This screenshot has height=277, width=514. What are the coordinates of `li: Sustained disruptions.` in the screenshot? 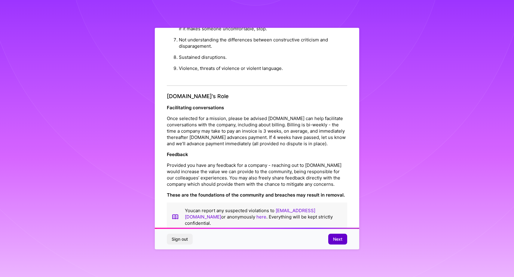 It's located at (263, 57).